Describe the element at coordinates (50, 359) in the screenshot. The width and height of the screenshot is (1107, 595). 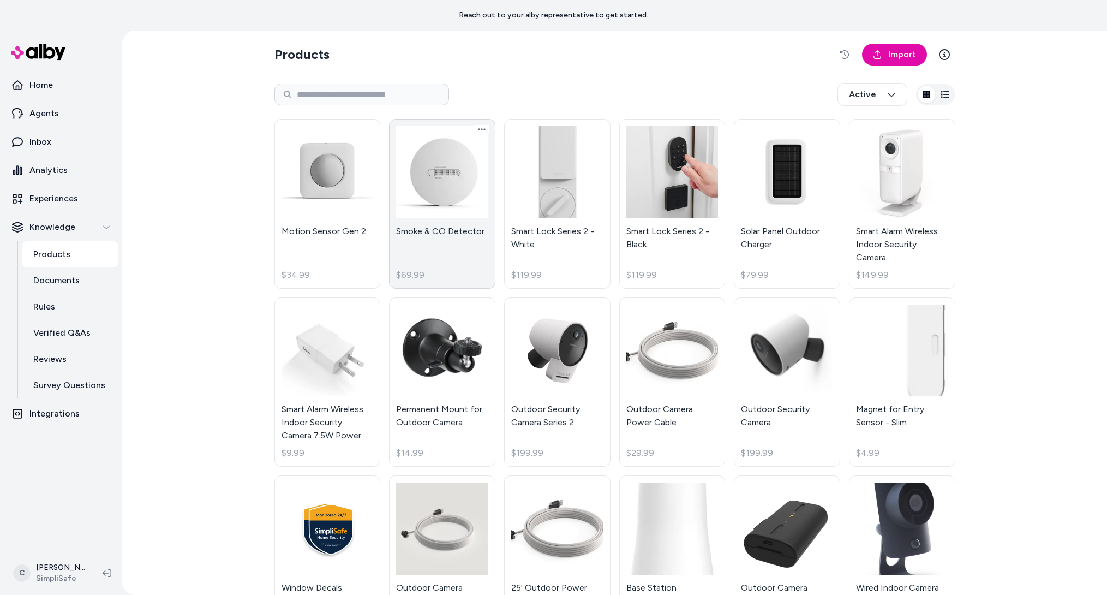
I see `p: Reviews` at that location.